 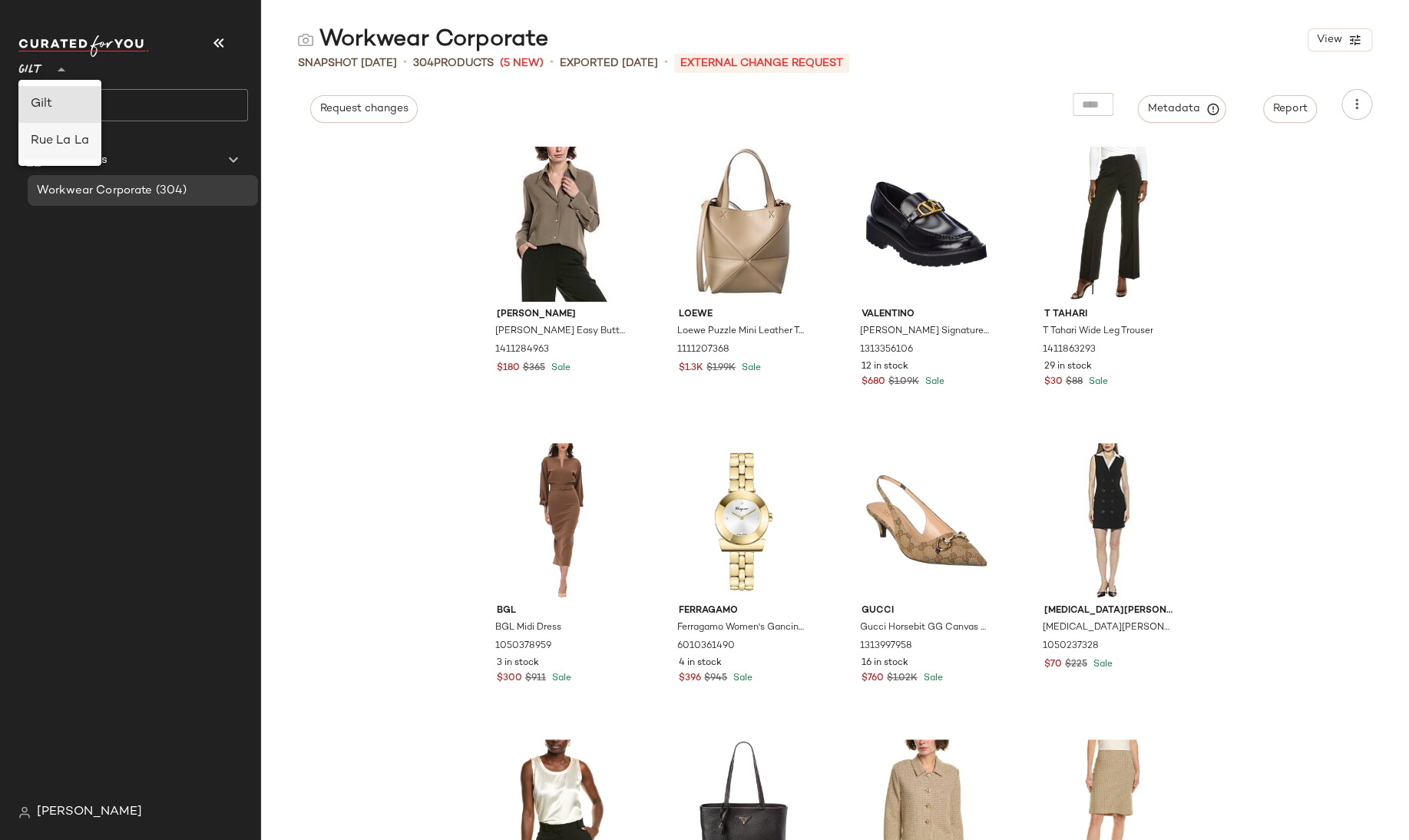 I want to click on span: View, so click(x=1329, y=40).